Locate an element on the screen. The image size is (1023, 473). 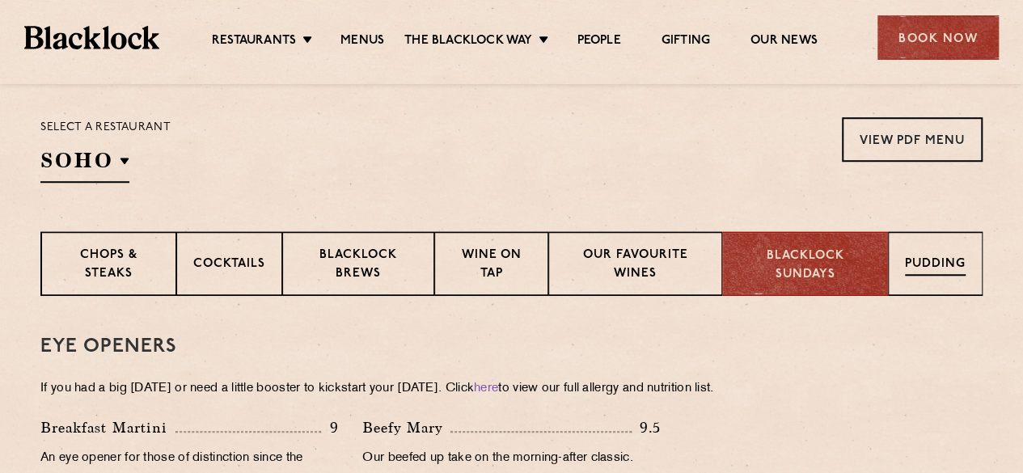
p: Blacklock Brews is located at coordinates (358, 265).